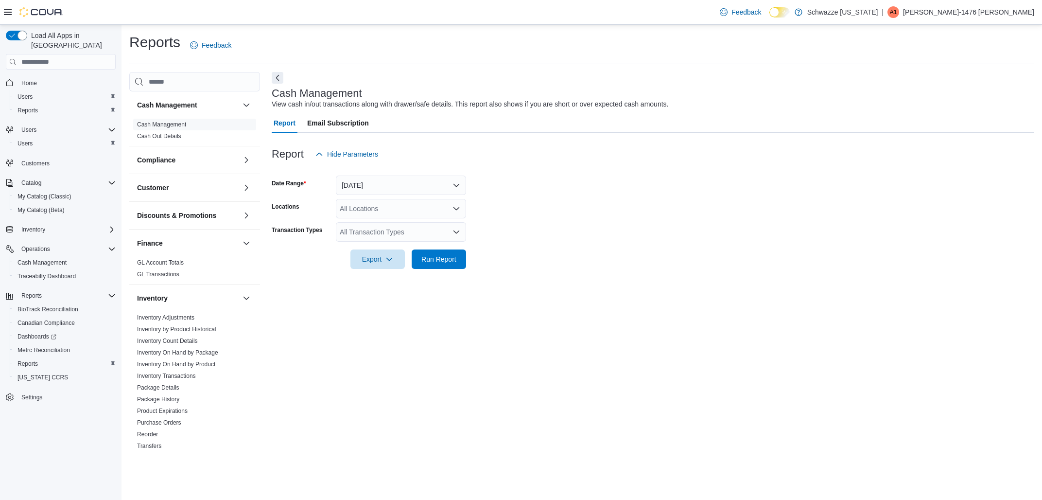 The image size is (1042, 500). Describe the element at coordinates (65, 377) in the screenshot. I see `span: Washington CCRS` at that location.